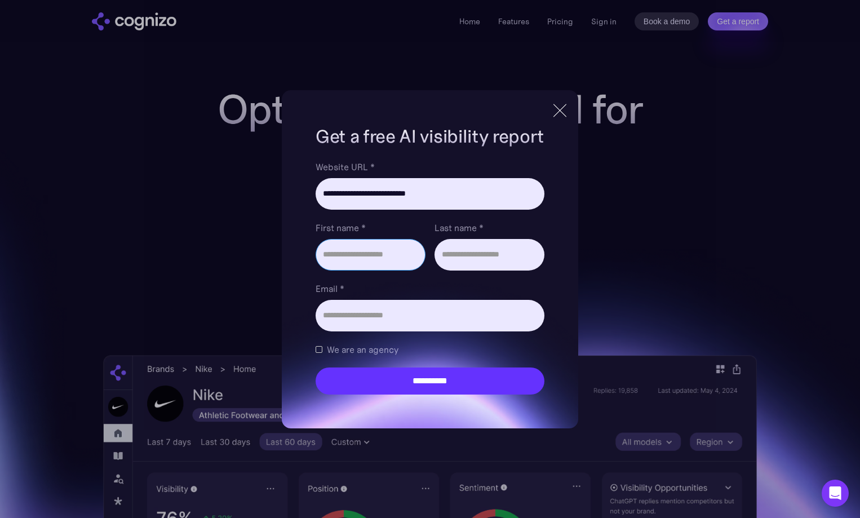 The width and height of the screenshot is (860, 518). What do you see at coordinates (835, 493) in the screenshot?
I see `div: Open Intercom Messenger` at bounding box center [835, 493].